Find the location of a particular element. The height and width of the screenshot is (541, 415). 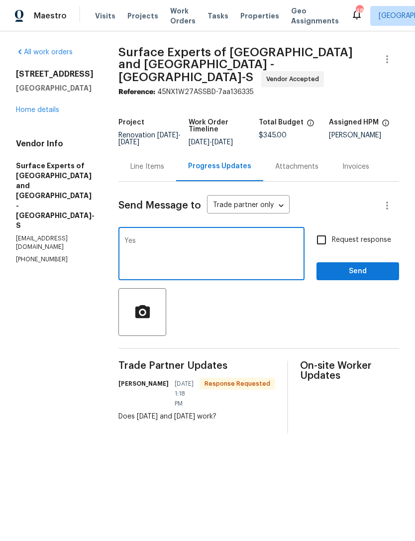

b: Reference: is located at coordinates (137, 92).